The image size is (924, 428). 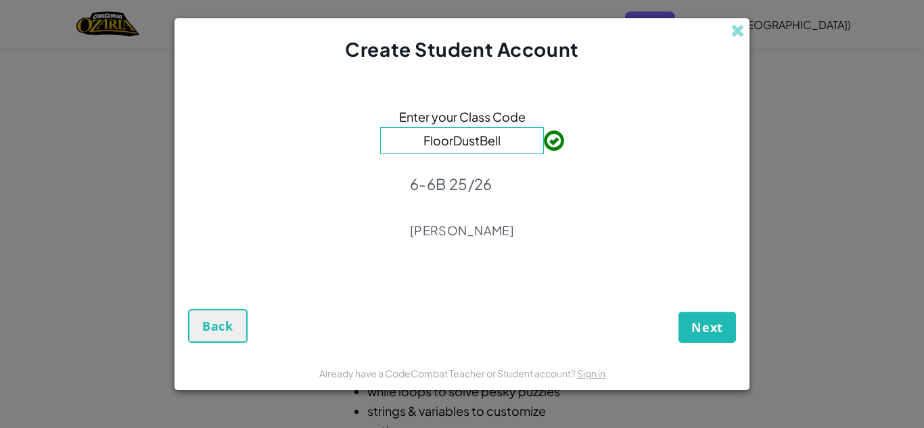 What do you see at coordinates (218, 326) in the screenshot?
I see `span: Back` at bounding box center [218, 326].